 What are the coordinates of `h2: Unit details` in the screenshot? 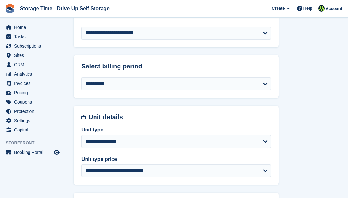 It's located at (180, 117).